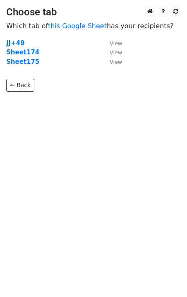 This screenshot has height=297, width=187. I want to click on a: ← Back, so click(20, 85).